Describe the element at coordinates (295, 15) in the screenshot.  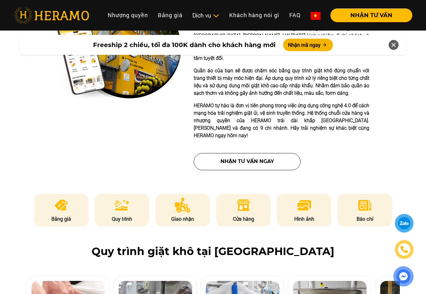
I see `a: FAQ` at that location.